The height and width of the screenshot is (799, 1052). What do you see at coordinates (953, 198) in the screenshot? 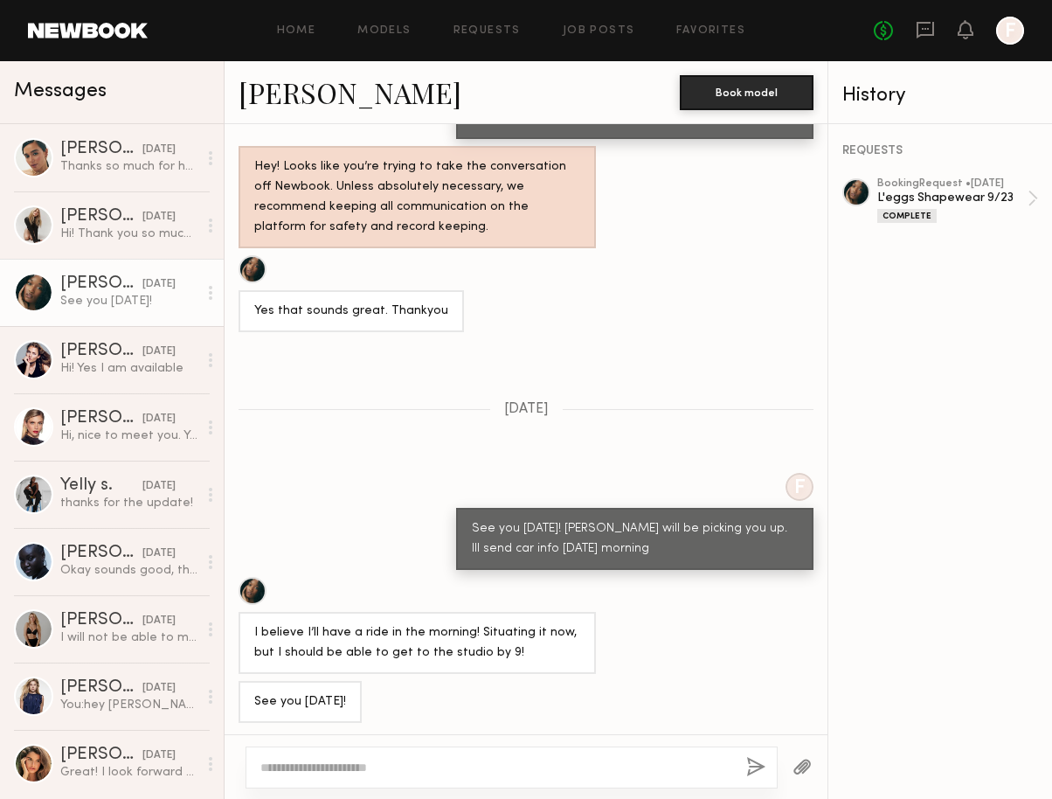
I see `div: L'eggs Shapewear 9/23` at bounding box center [953, 198].